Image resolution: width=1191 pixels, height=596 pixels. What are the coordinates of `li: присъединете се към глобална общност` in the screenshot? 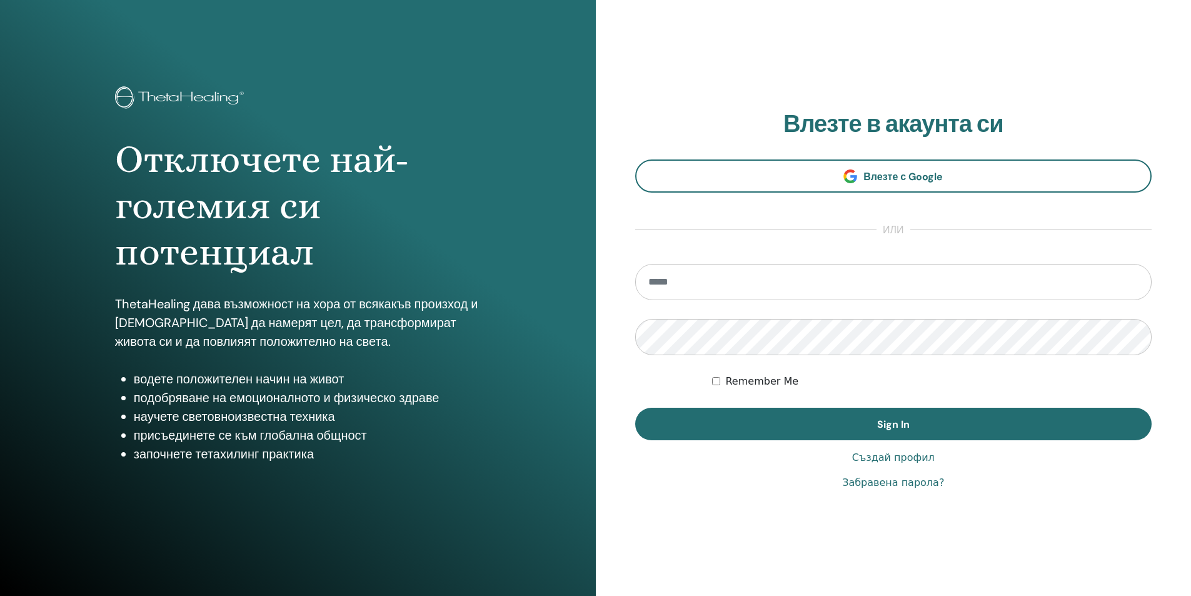 It's located at (307, 435).